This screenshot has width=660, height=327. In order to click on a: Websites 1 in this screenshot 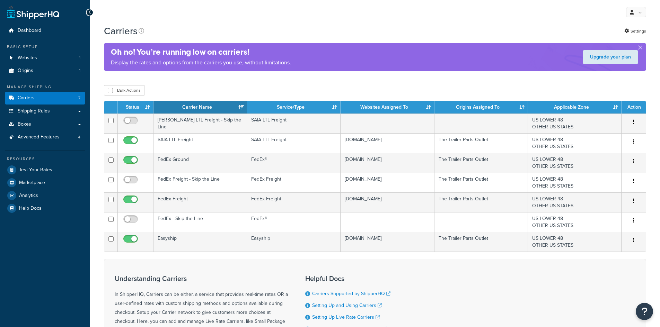, I will do `click(45, 58)`.